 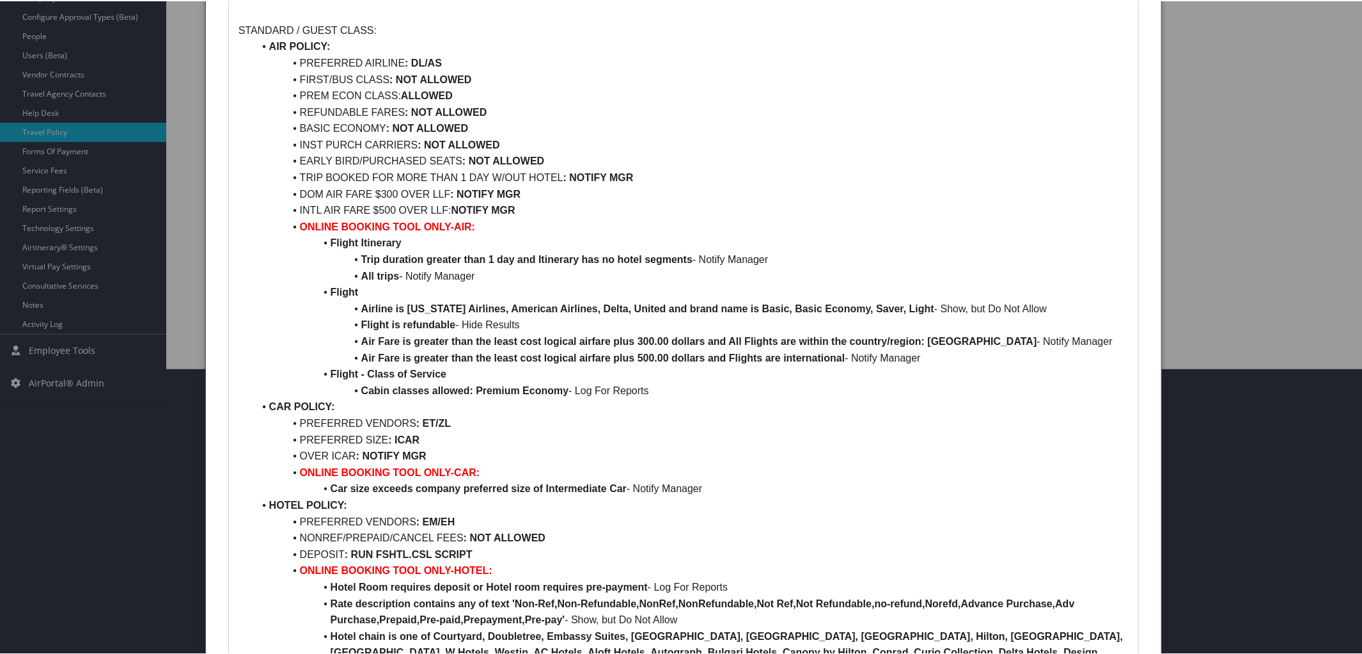 I want to click on li: OVER ICAR, so click(x=691, y=455).